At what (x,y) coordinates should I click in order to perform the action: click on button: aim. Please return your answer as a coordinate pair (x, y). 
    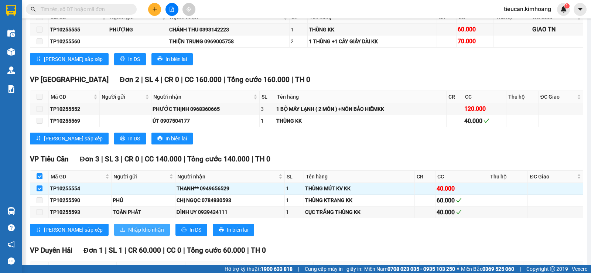
    Looking at the image, I should click on (189, 9).